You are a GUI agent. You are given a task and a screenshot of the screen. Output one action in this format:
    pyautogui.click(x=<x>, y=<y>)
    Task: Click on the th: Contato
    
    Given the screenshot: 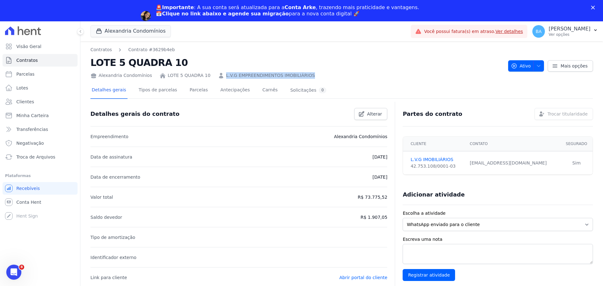 What is the action you would take?
    pyautogui.click(x=514, y=144)
    